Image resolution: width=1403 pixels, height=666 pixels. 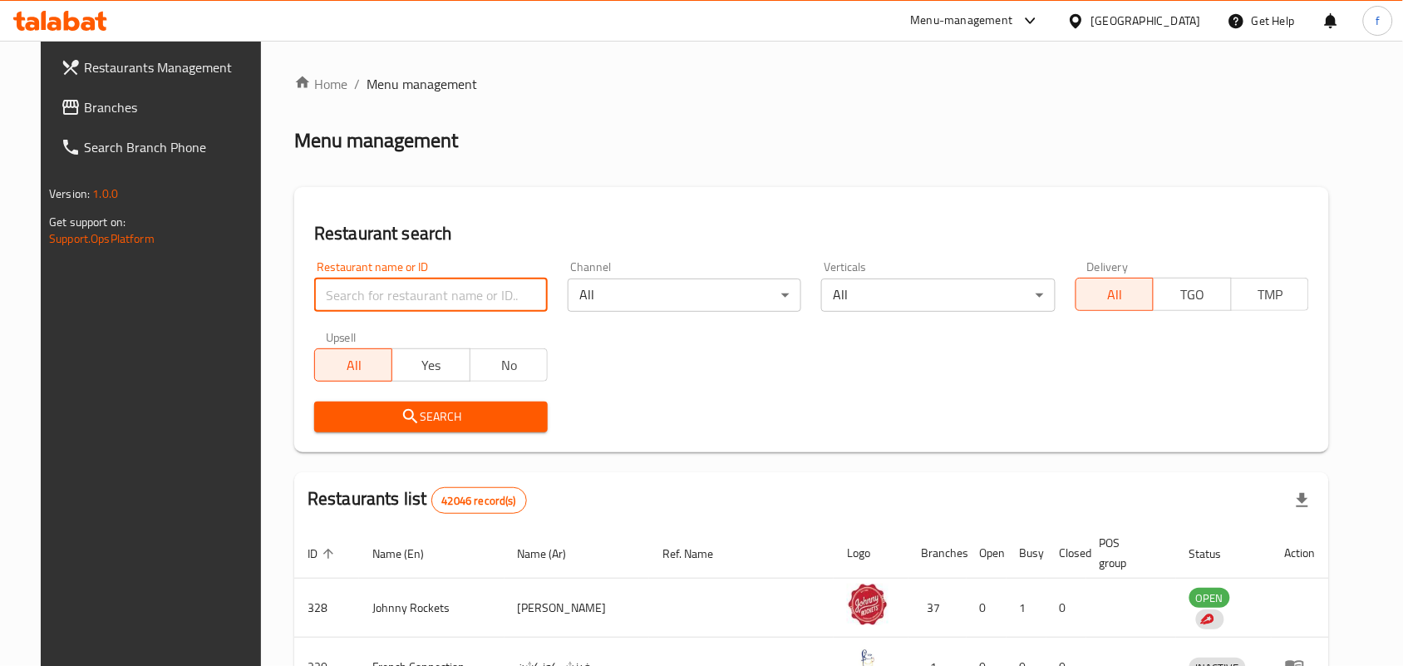 I want to click on span: POS group, so click(x=1128, y=553).